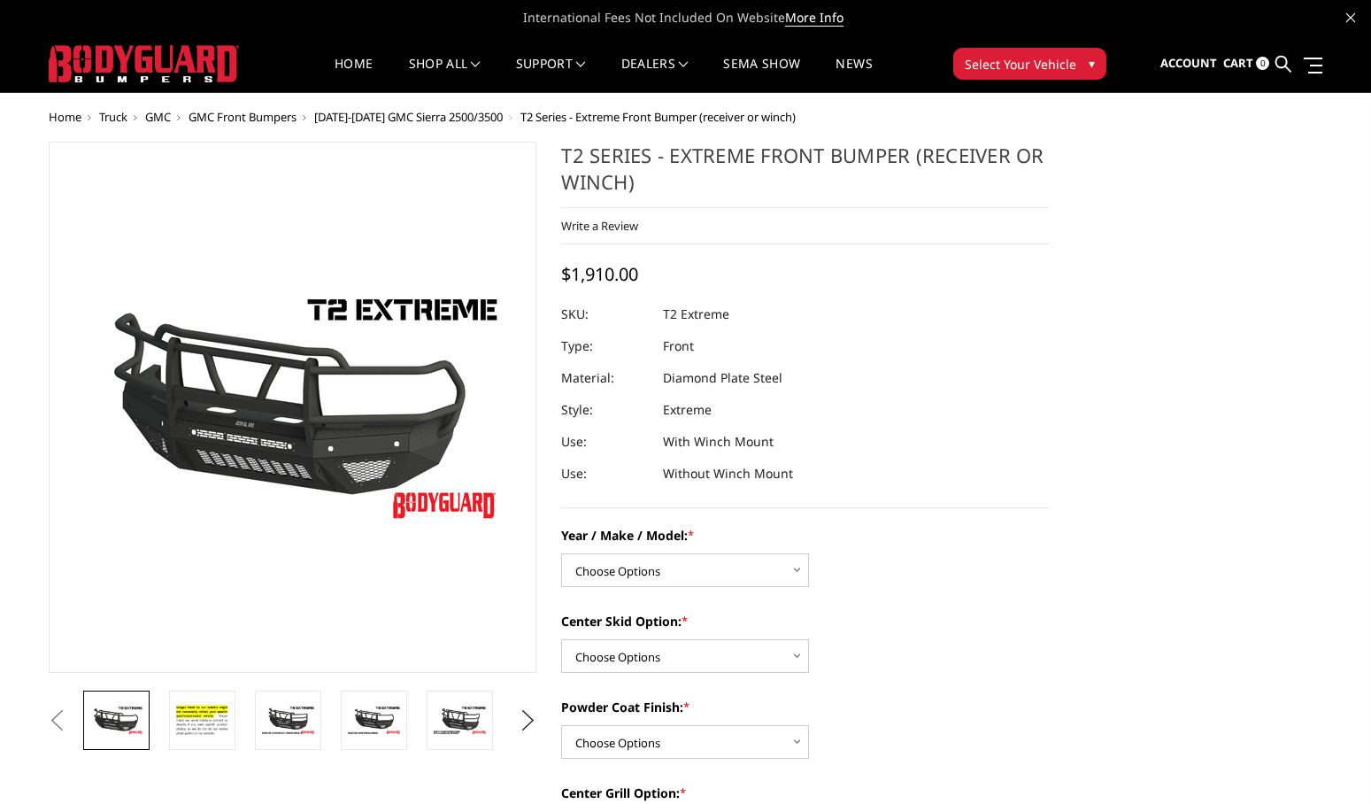 Image resolution: width=1371 pixels, height=804 pixels. What do you see at coordinates (814, 18) in the screenshot?
I see `a: More Info` at bounding box center [814, 18].